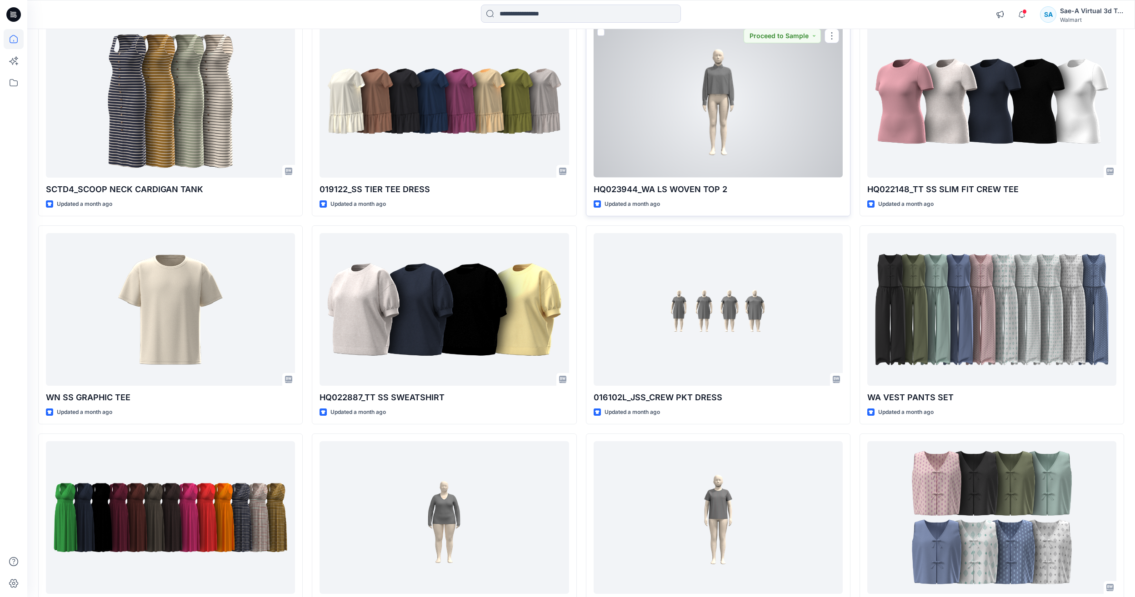 This screenshot has width=1135, height=597. I want to click on a: WN SS GRAPHIC TEE, so click(170, 309).